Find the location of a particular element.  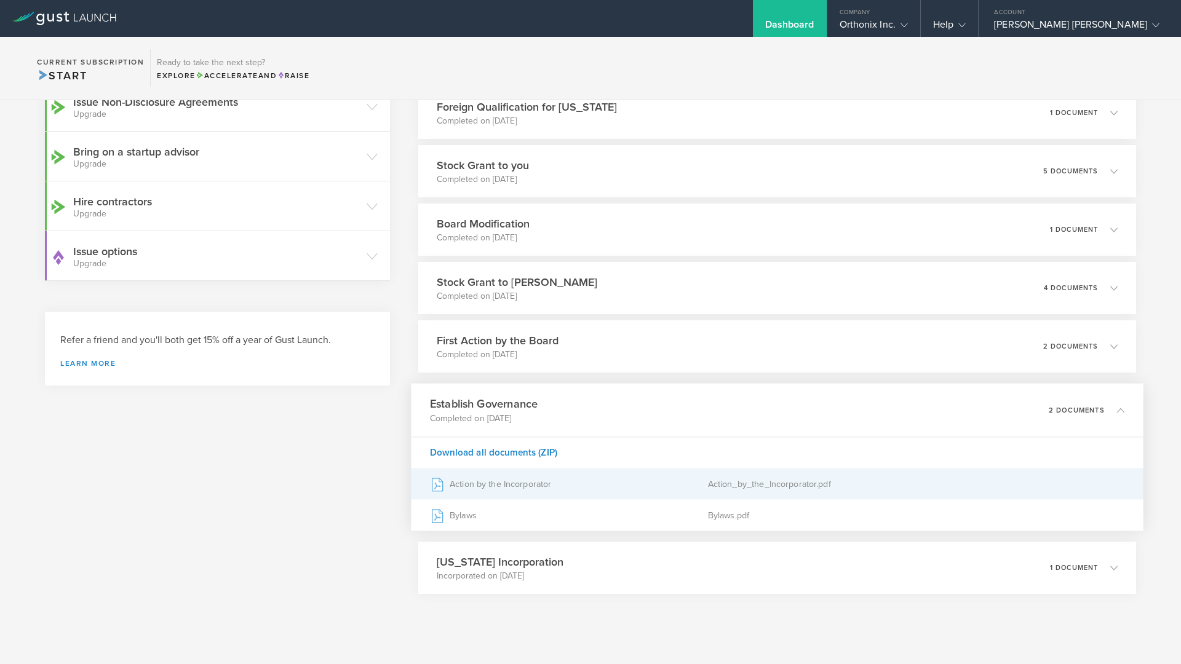

a: Learn more is located at coordinates (217, 364).